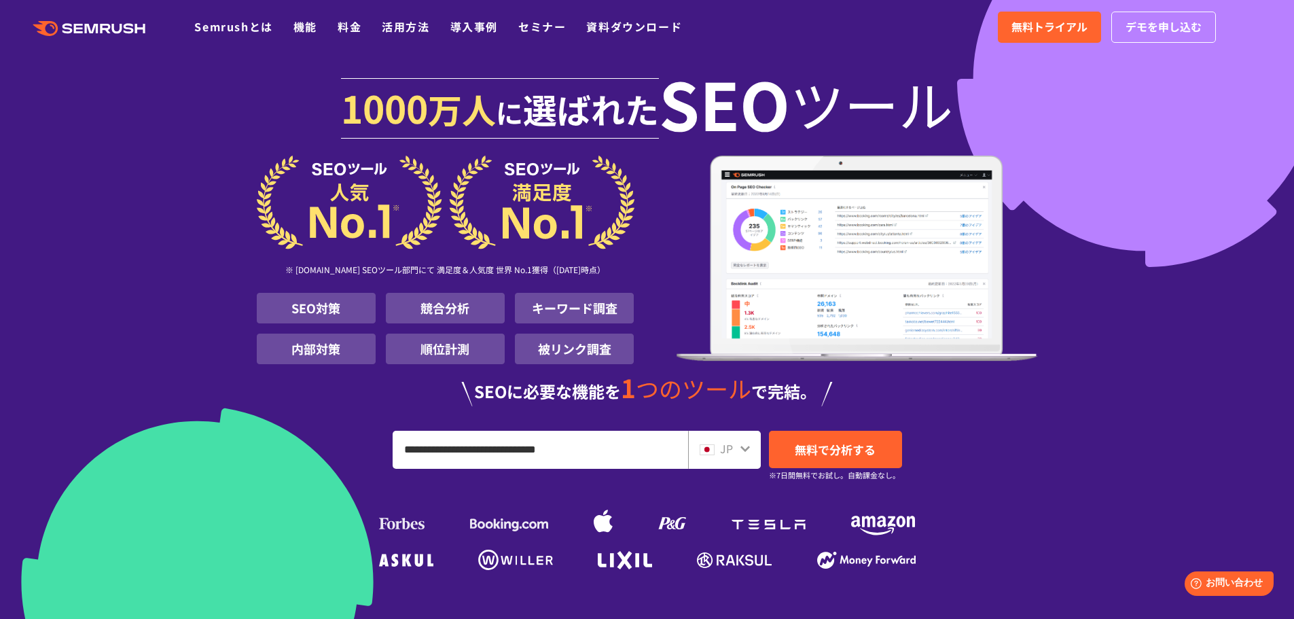 Image resolution: width=1294 pixels, height=619 pixels. Describe the element at coordinates (574, 348) in the screenshot. I see `li: 被リンク調査` at that location.